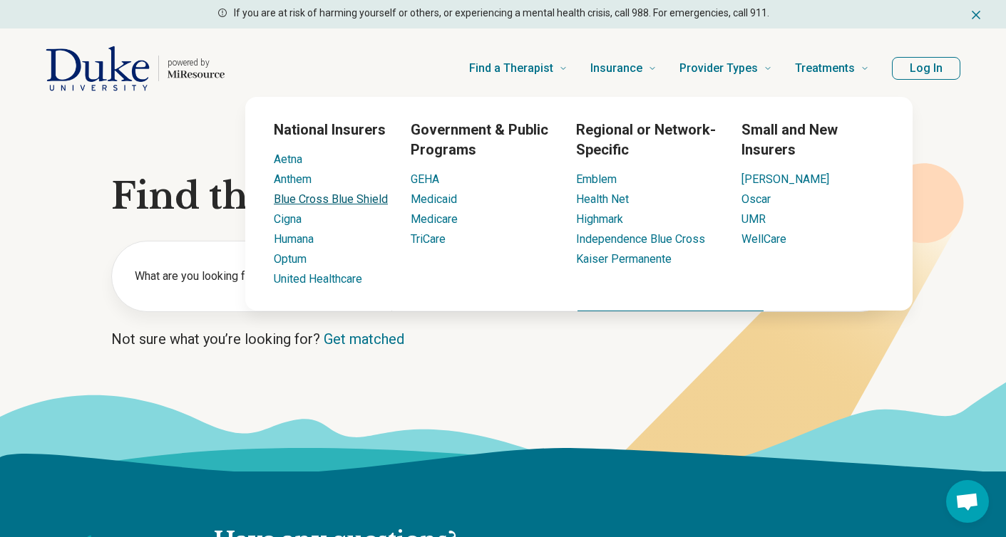  What do you see at coordinates (254, 277) in the screenshot?
I see `label: What are you looking for?` at bounding box center [254, 277].